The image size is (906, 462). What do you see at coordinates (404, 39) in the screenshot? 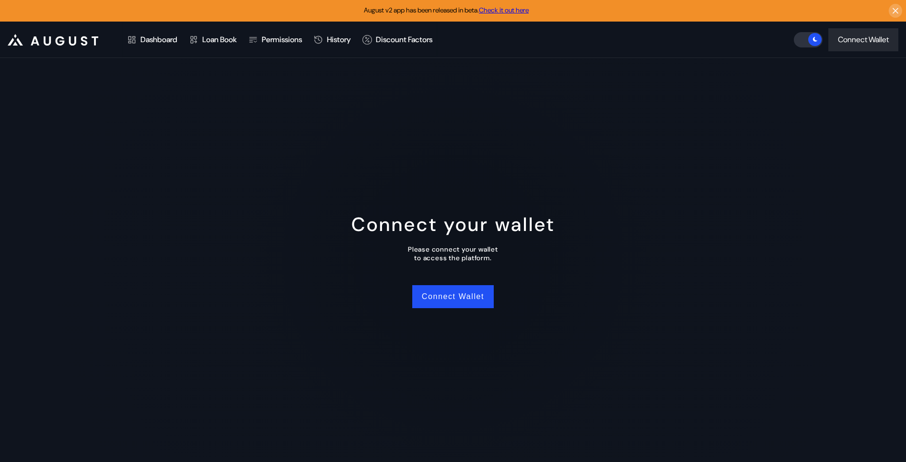
I see `div: Discount Factors` at bounding box center [404, 39].